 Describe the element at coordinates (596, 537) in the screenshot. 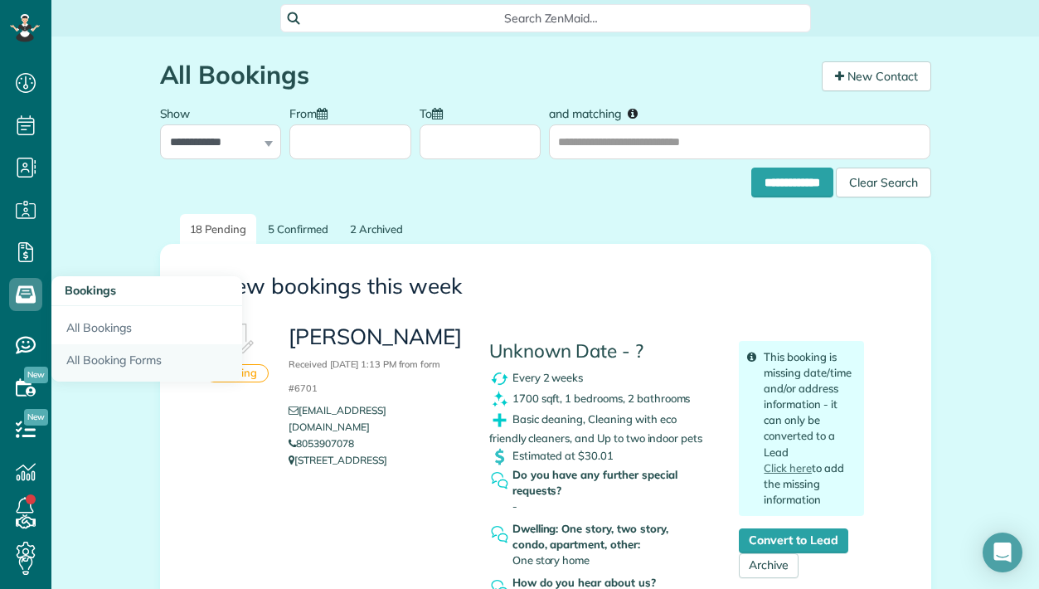

I see `strong: Dwelling: One story, two story, condo, apartment, other:` at that location.